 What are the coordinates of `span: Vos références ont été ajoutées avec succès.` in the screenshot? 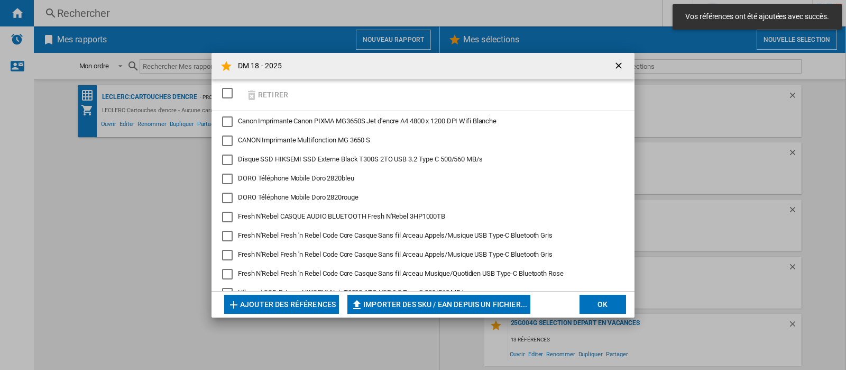 It's located at (757, 17).